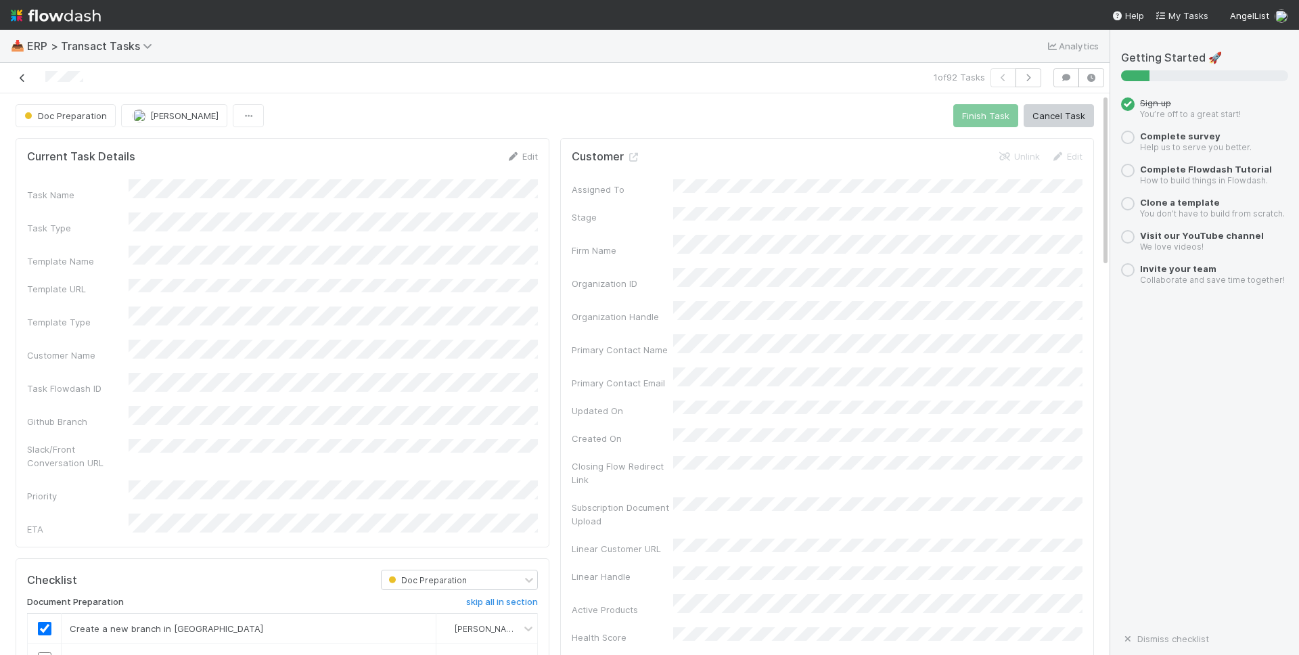 The image size is (1299, 655). Describe the element at coordinates (623, 250) in the screenshot. I see `div: Firm Name` at that location.